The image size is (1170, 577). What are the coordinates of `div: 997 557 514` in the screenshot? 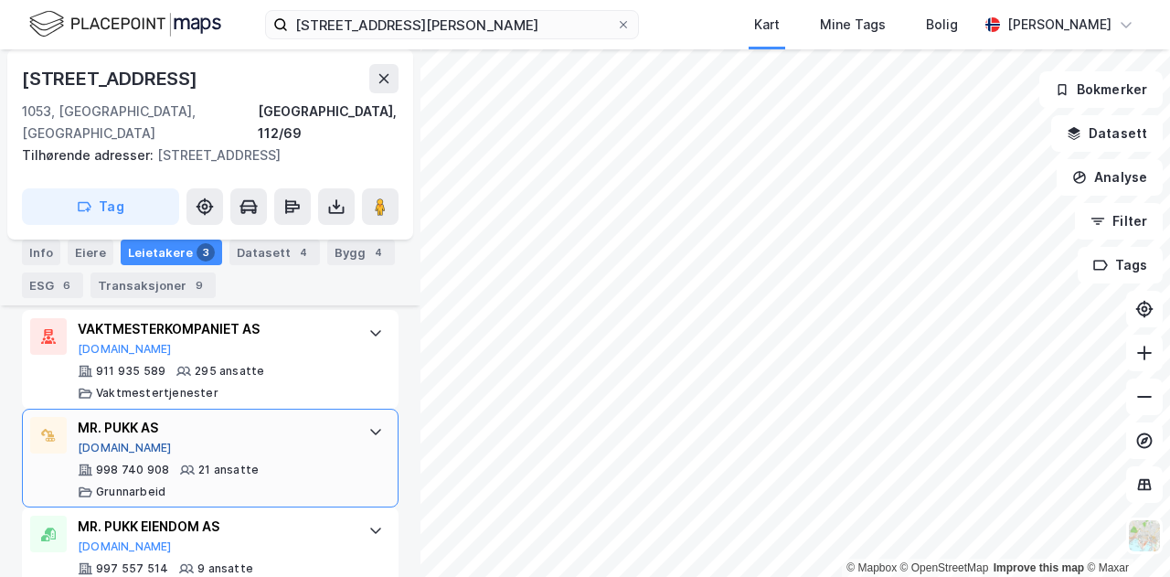 It's located at (132, 568).